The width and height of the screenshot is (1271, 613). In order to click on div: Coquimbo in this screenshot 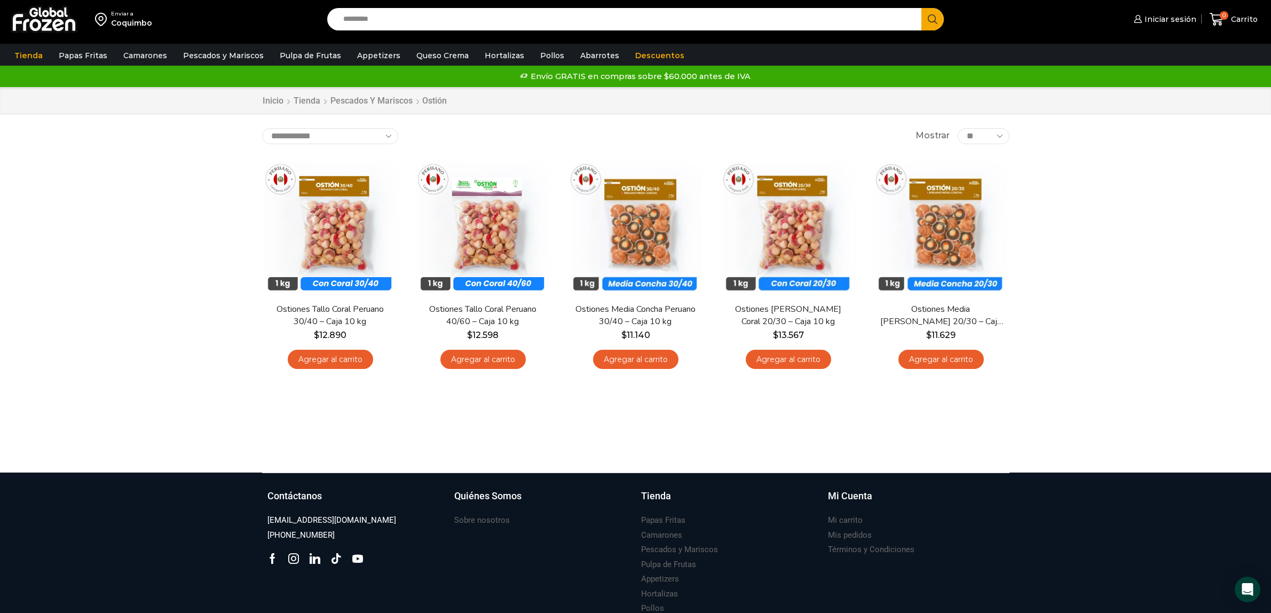, I will do `click(131, 23)`.